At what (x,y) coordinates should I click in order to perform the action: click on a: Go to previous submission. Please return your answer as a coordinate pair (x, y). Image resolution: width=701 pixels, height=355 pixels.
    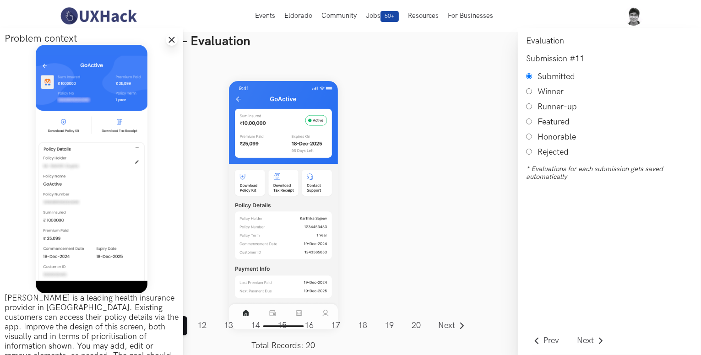
    Looking at the image, I should click on (546, 341).